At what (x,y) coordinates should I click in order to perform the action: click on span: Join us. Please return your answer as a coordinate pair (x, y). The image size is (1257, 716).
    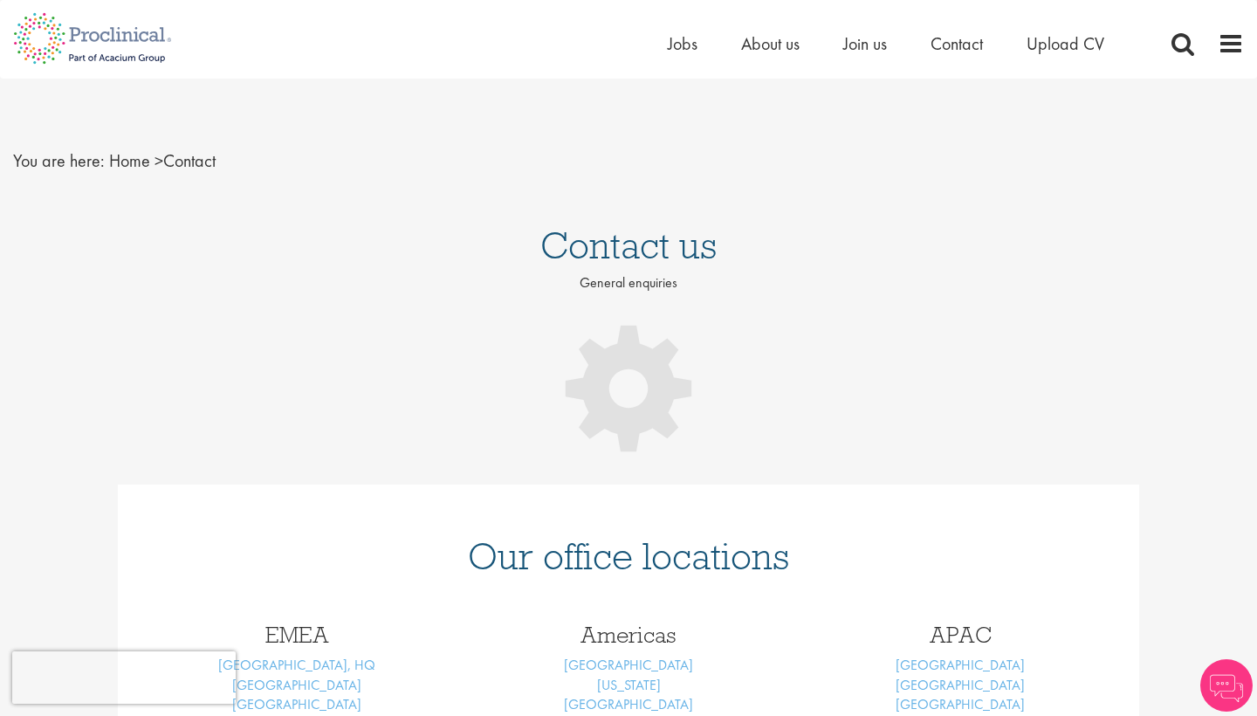
    Looking at the image, I should click on (865, 44).